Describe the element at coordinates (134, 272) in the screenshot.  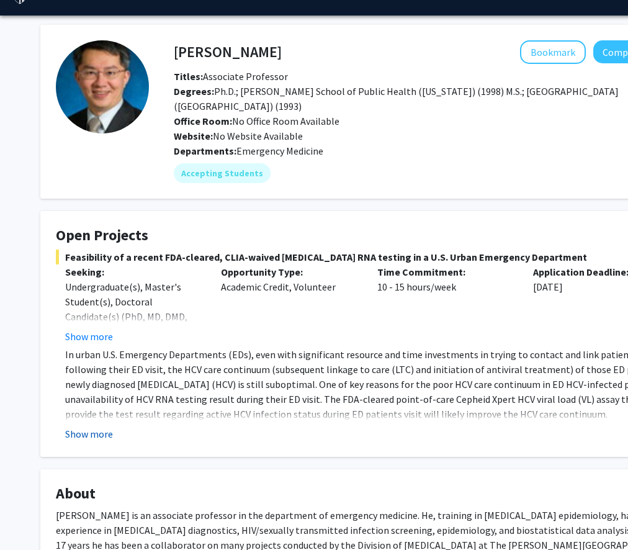
I see `p: Seeking:` at that location.